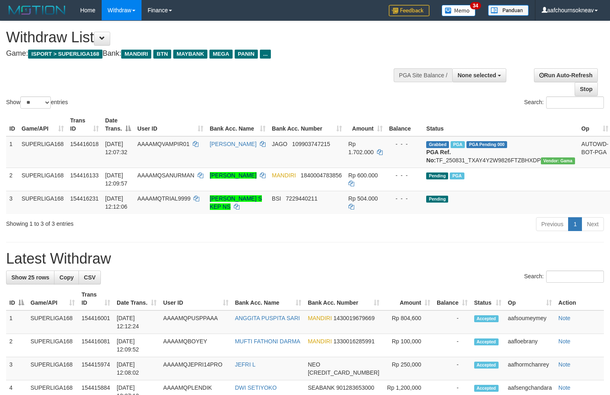  What do you see at coordinates (408, 299) in the screenshot?
I see `th: Amount: activate to sort column ascending` at bounding box center [408, 299].